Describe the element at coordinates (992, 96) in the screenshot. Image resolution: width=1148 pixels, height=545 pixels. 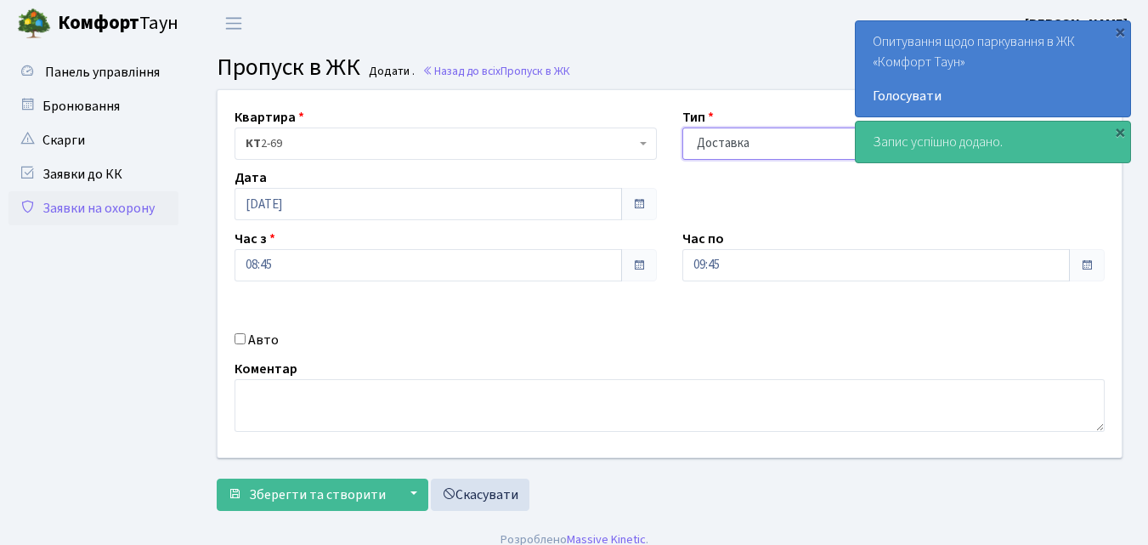
I see `a: Голосувати` at that location.